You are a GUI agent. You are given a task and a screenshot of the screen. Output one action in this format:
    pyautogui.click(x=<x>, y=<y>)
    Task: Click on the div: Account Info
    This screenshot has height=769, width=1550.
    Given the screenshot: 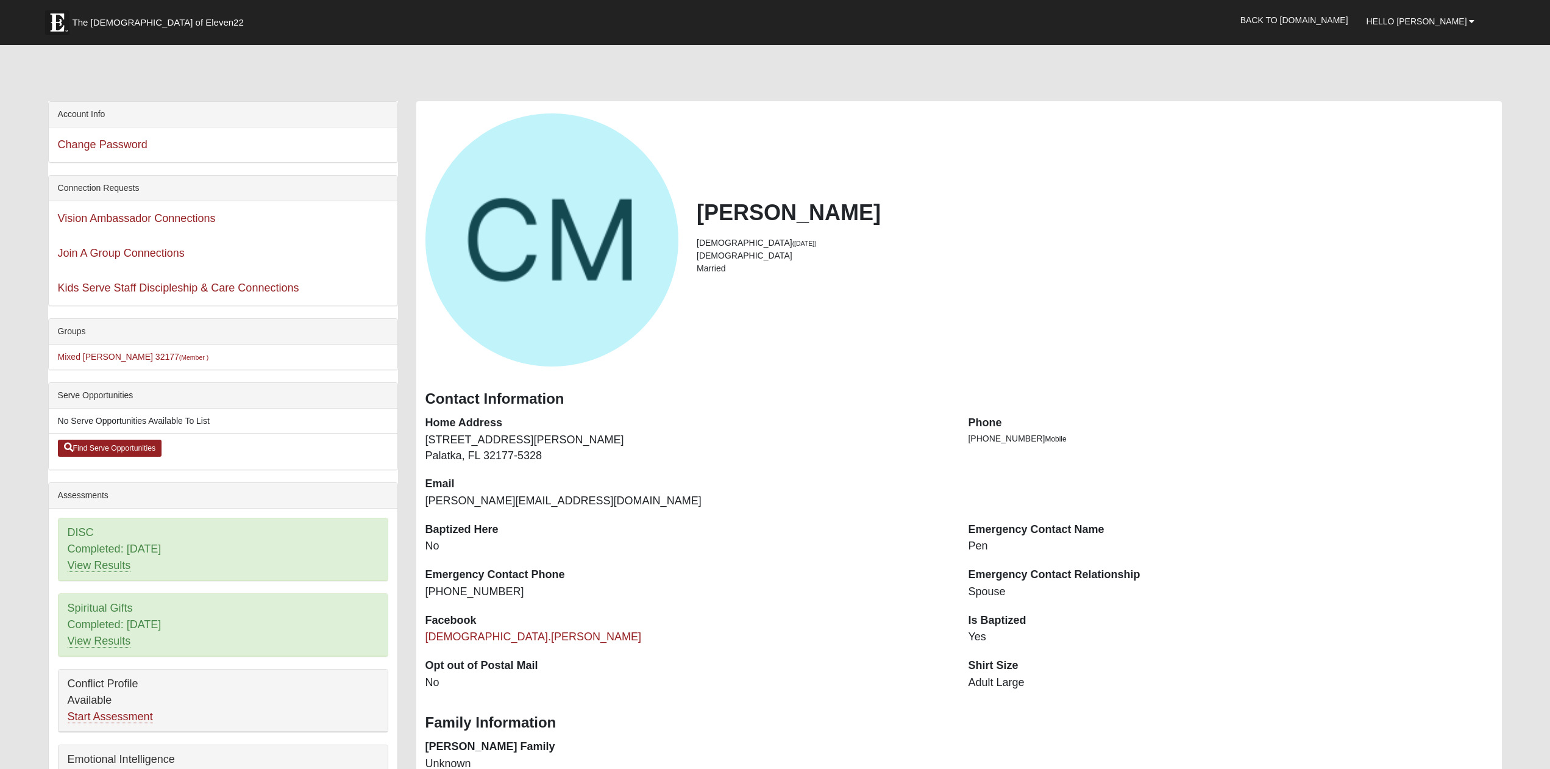 What is the action you would take?
    pyautogui.click(x=223, y=115)
    